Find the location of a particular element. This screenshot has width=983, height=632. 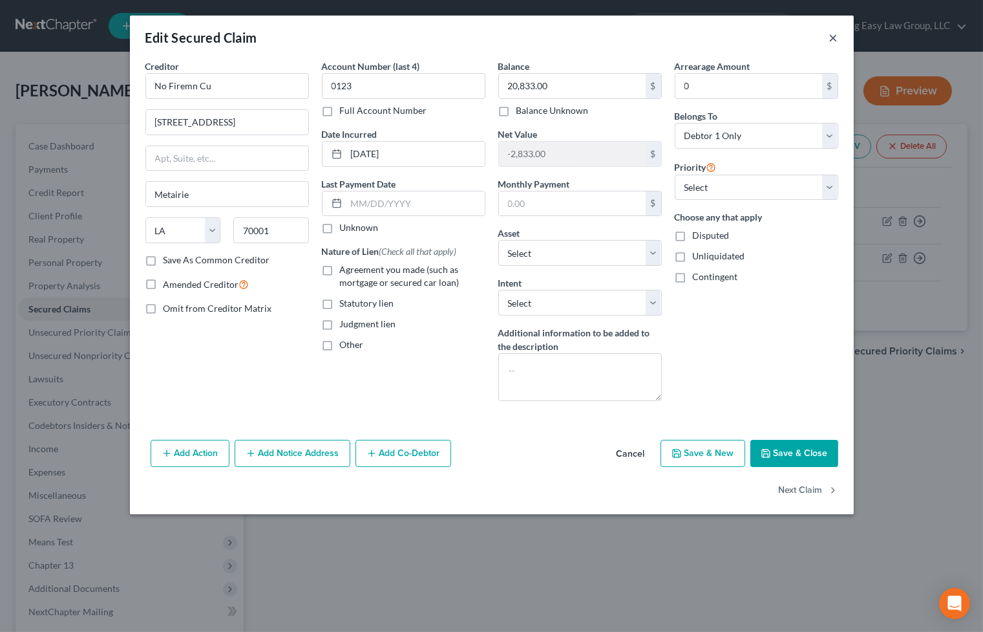

button: Add Action is located at coordinates (190, 453).